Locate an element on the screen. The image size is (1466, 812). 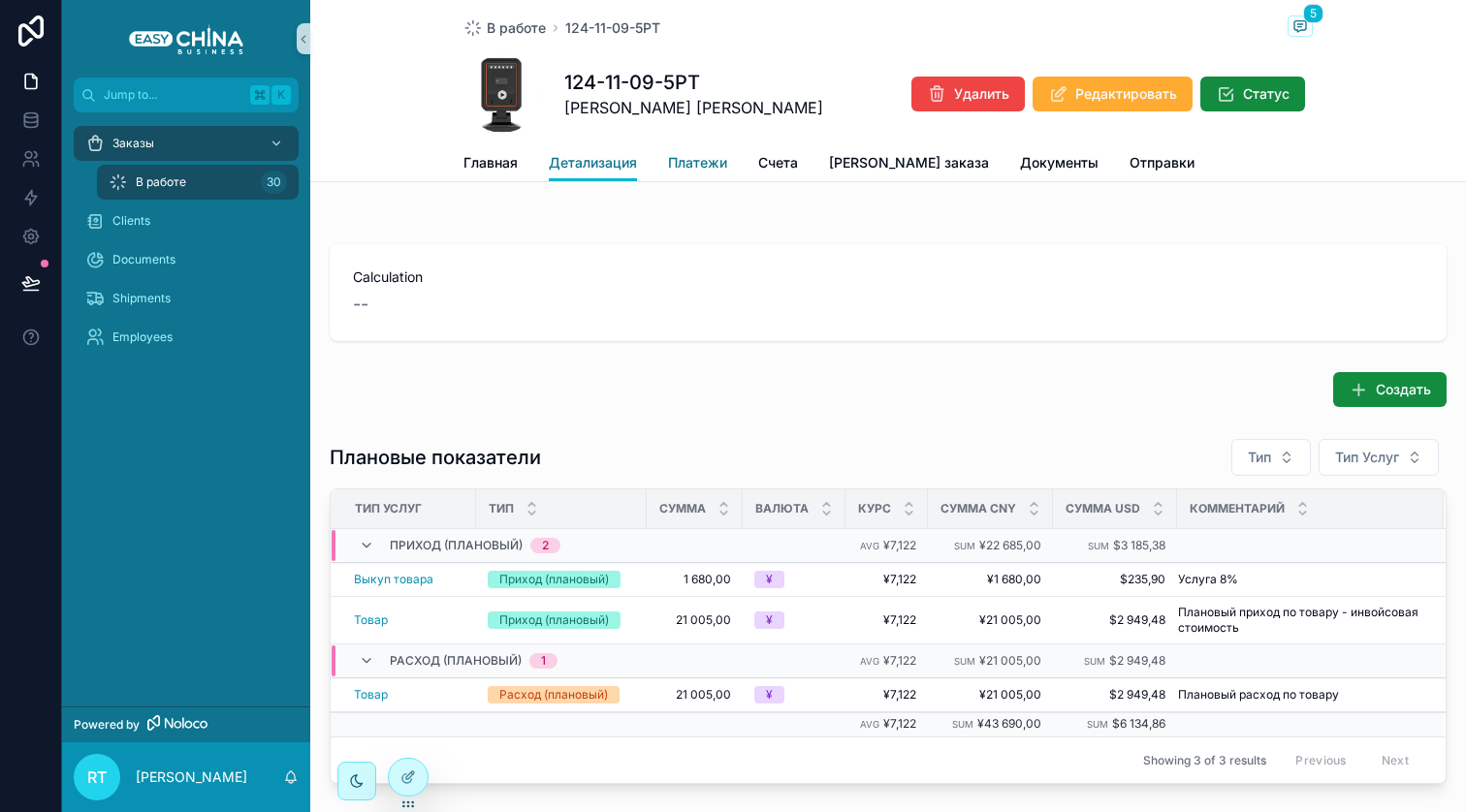
span: Сумма CNY is located at coordinates (978, 508).